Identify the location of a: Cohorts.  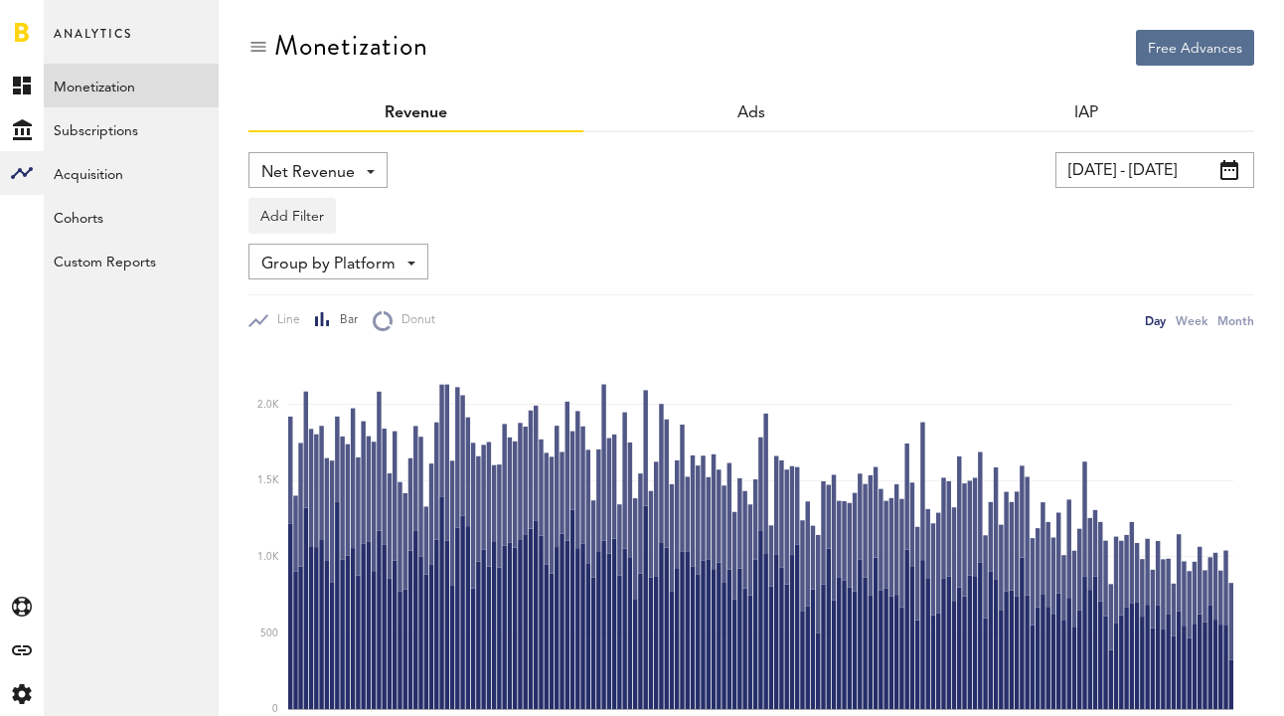
(131, 217).